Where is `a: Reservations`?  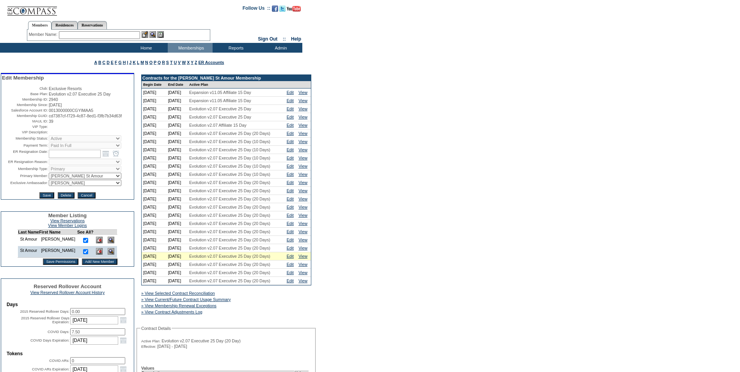 a: Reservations is located at coordinates (92, 25).